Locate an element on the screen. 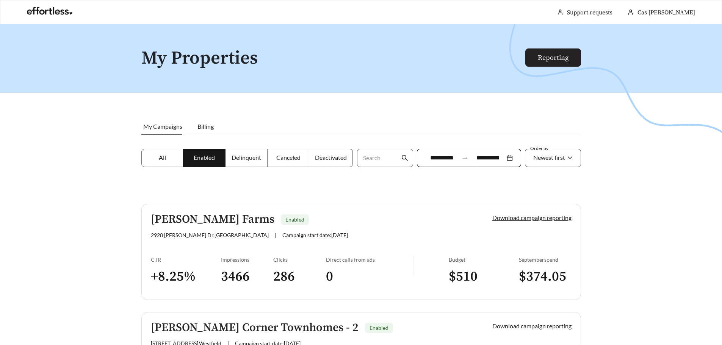 This screenshot has width=722, height=345. div: CTR is located at coordinates (186, 260).